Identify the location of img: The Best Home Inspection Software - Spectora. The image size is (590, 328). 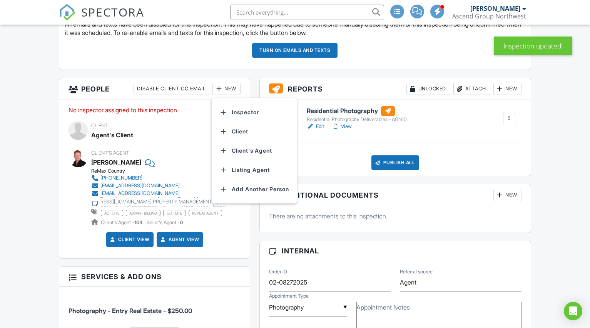
(67, 12).